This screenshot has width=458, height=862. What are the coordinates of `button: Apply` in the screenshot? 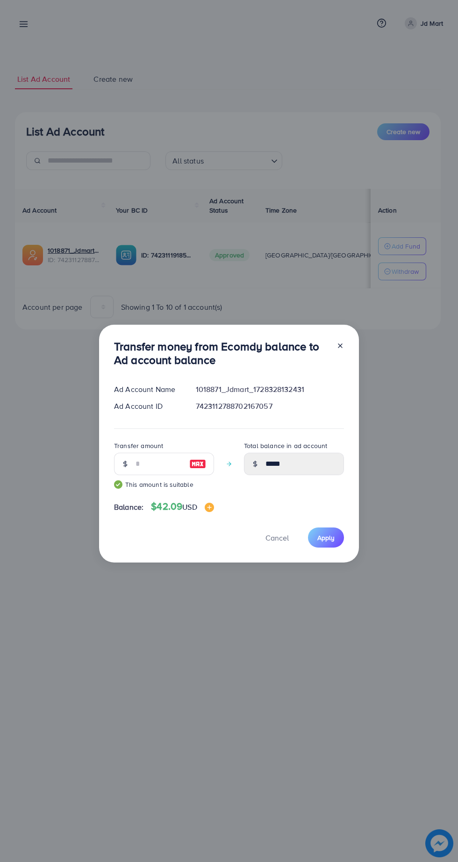 It's located at (326, 538).